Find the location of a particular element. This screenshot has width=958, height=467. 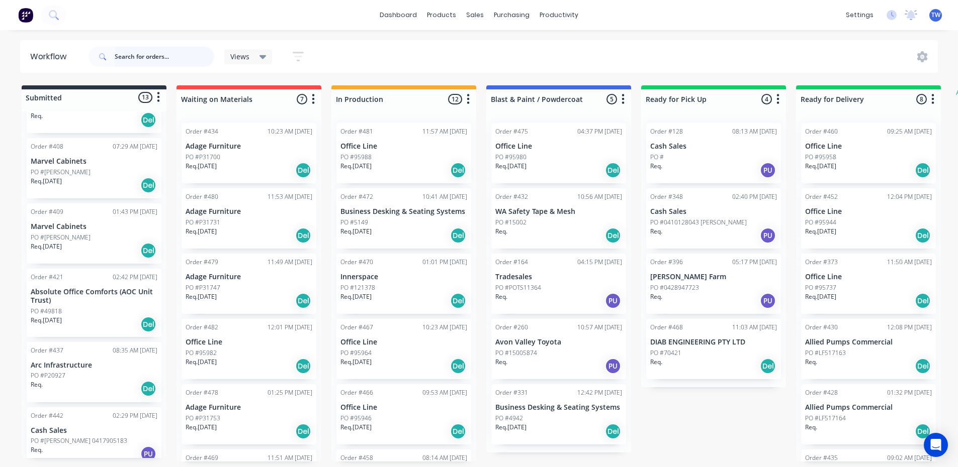

div: Order #396 is located at coordinates (666, 262).